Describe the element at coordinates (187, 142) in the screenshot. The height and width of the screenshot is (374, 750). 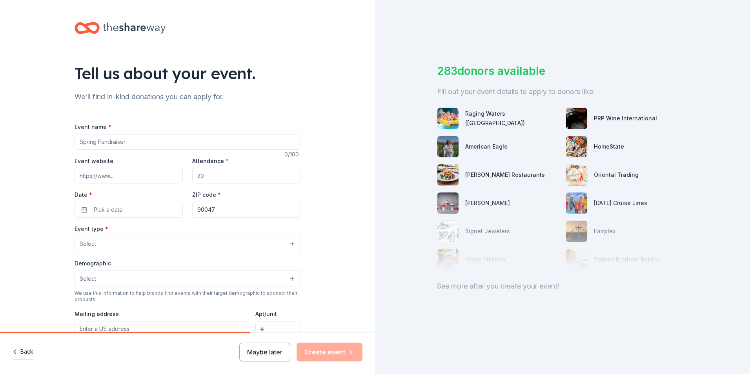
I see `input: Spring Fundraiser` at that location.